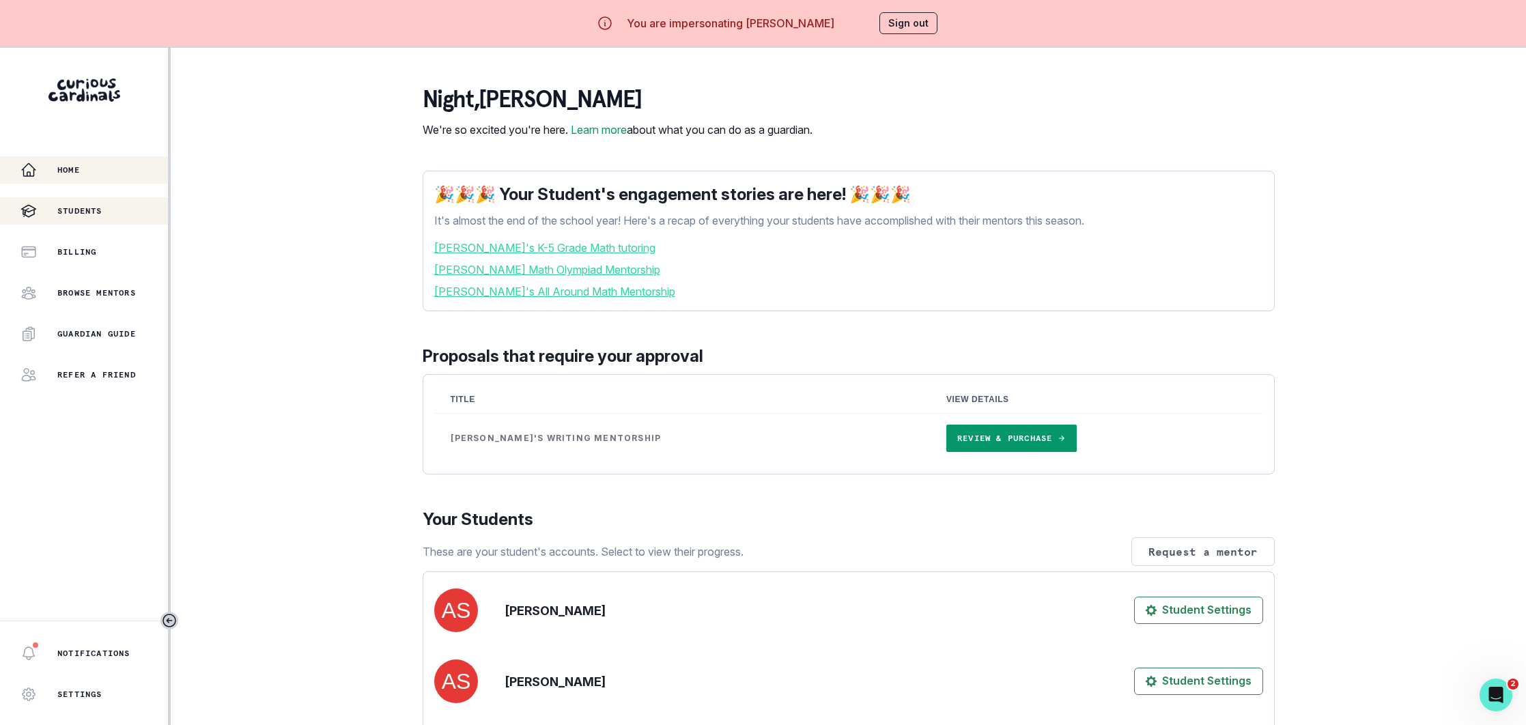  I want to click on span: 2, so click(1513, 684).